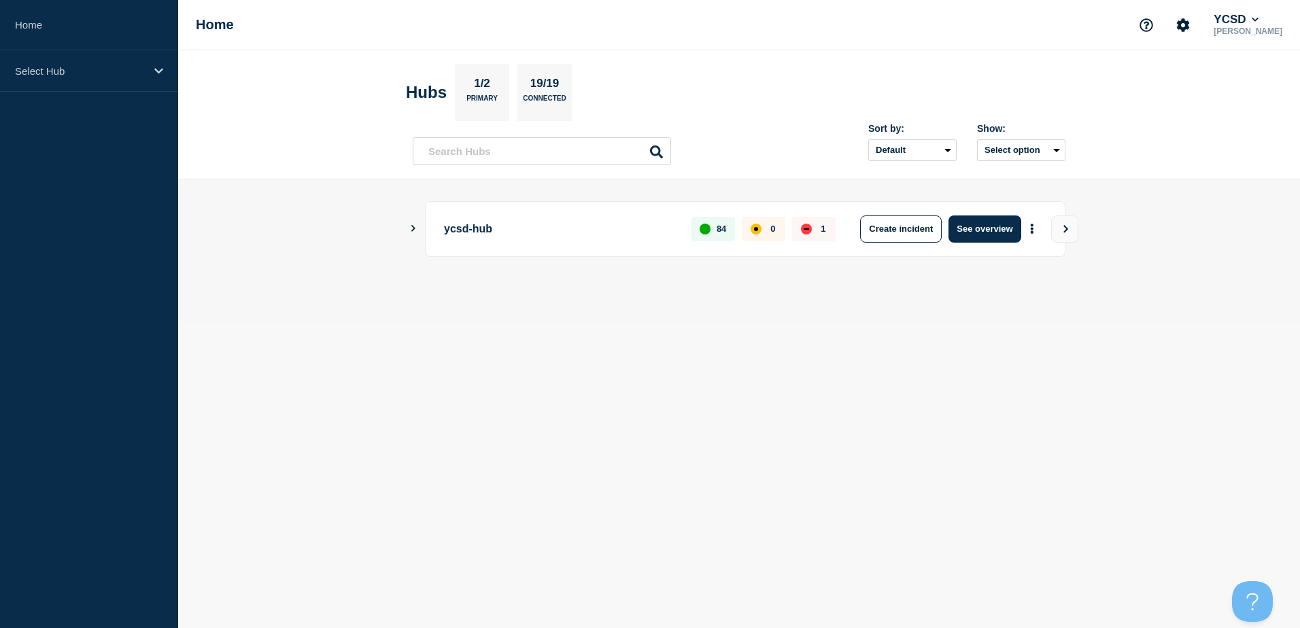 The height and width of the screenshot is (628, 1300). I want to click on p: ycsd-hub, so click(559, 229).